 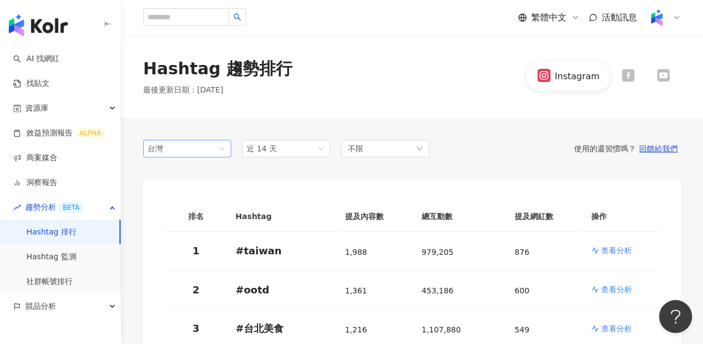 What do you see at coordinates (374, 216) in the screenshot?
I see `th: 提及內容數` at bounding box center [374, 216].